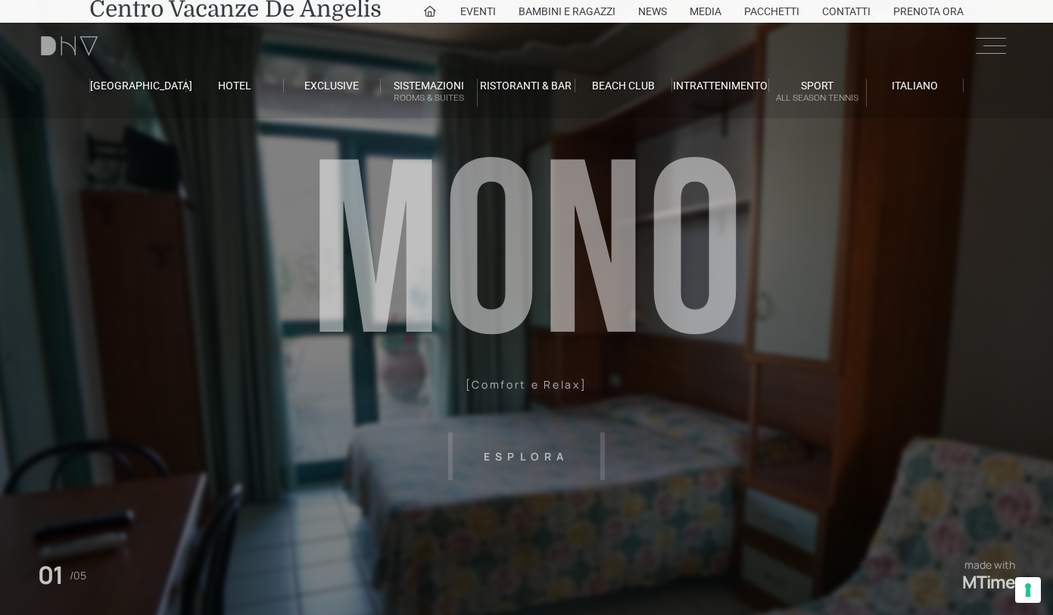 The height and width of the screenshot is (615, 1053). I want to click on a: Beach Club, so click(624, 86).